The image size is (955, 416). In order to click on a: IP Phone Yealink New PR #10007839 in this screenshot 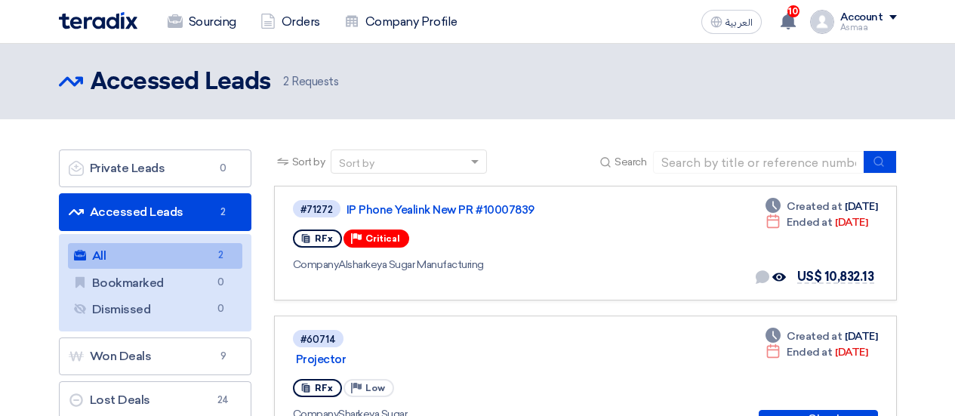, I will do `click(535, 210)`.